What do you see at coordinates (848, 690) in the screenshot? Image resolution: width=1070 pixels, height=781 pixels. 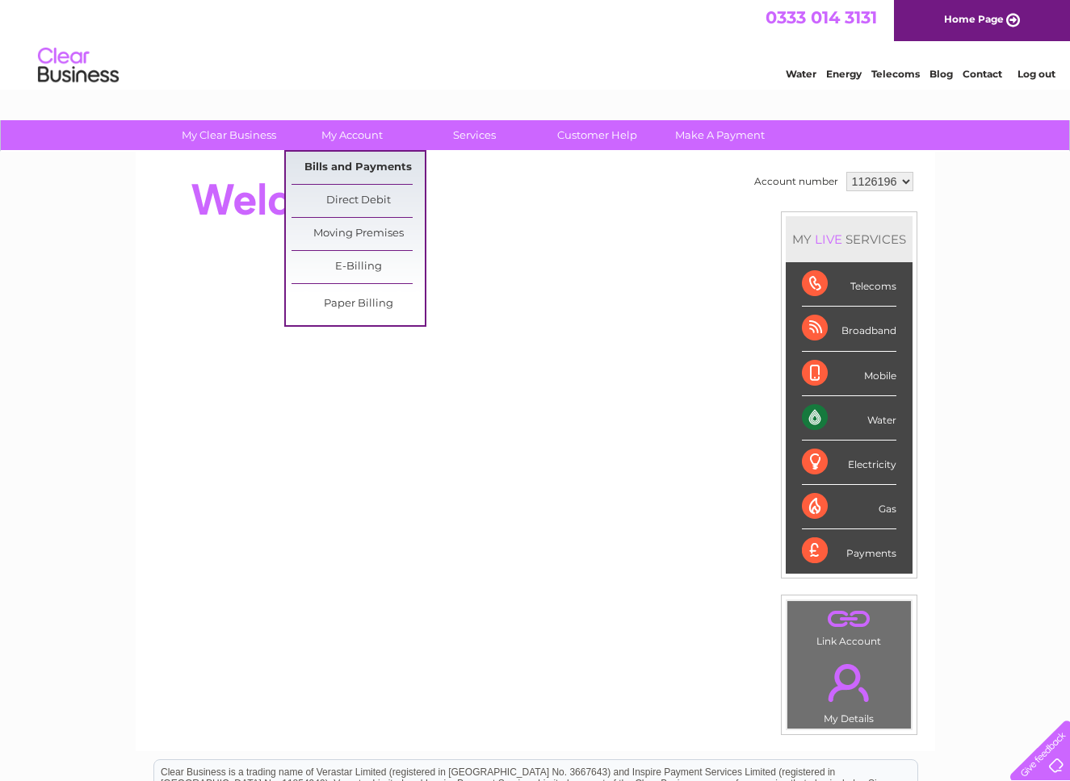 I see `td: My Details` at bounding box center [848, 690].